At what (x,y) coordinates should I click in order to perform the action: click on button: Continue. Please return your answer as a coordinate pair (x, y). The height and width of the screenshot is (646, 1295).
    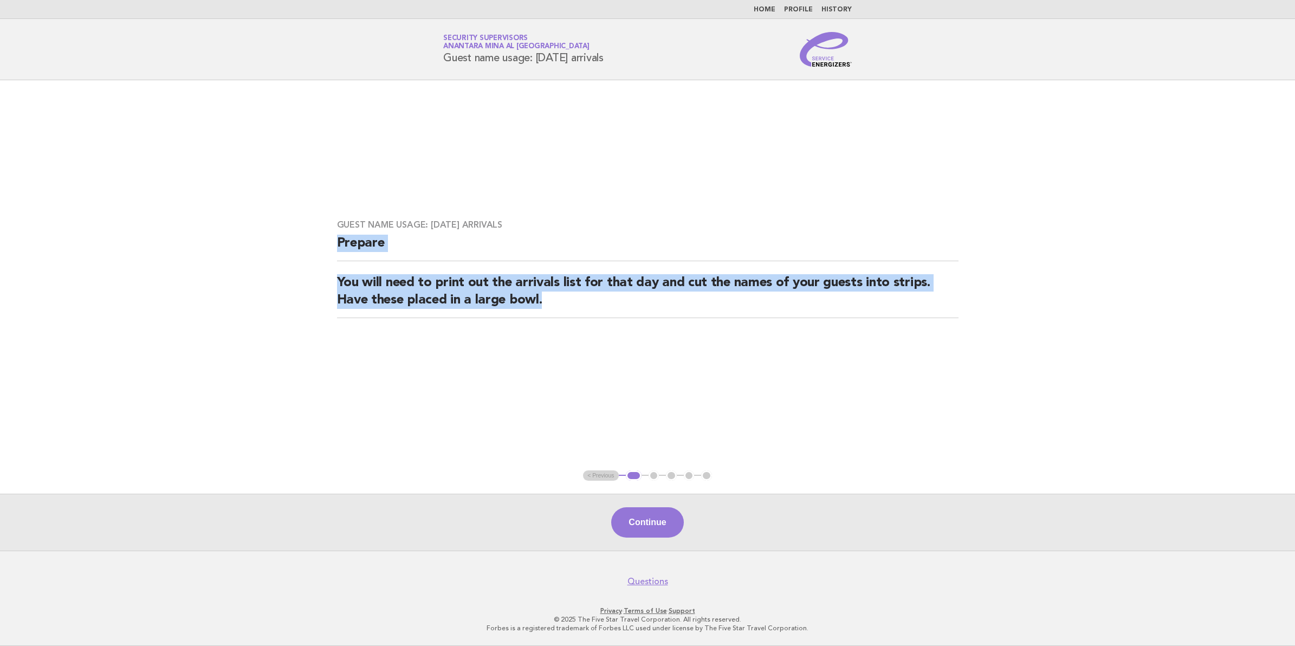
    Looking at the image, I should click on (647, 522).